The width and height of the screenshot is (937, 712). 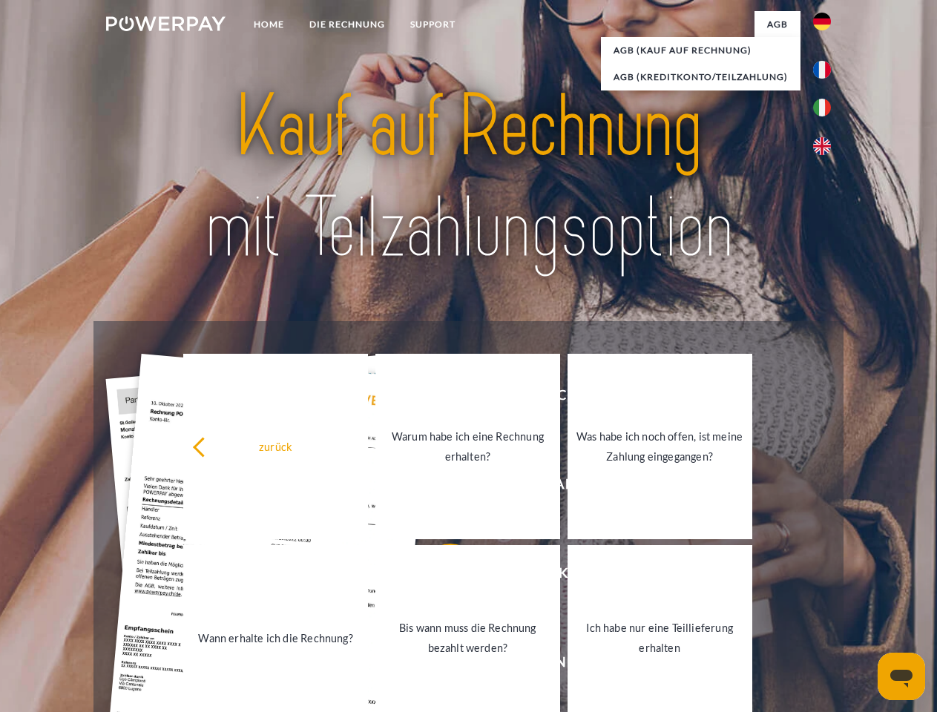 I want to click on img: logo-powerpay-white.svg, so click(x=165, y=24).